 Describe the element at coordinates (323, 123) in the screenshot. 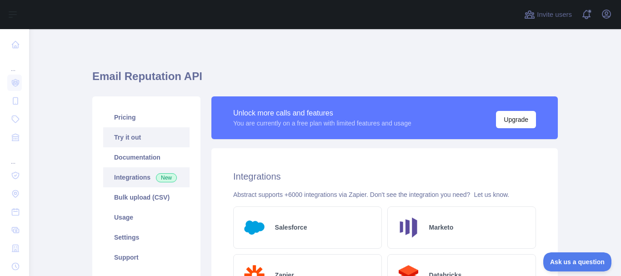

I see `div: You are currently on a free plan with limited features and usage` at that location.